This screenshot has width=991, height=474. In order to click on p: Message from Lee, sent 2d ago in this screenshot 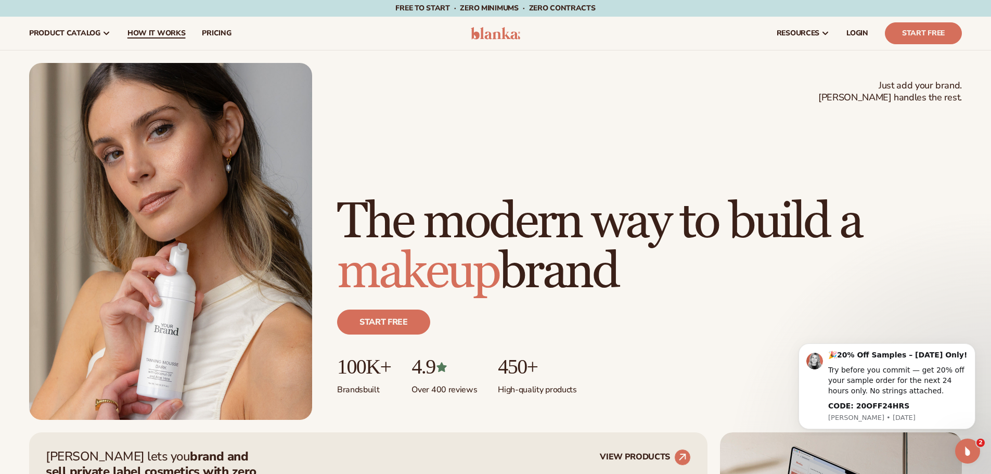, I will do `click(115, 84)`.